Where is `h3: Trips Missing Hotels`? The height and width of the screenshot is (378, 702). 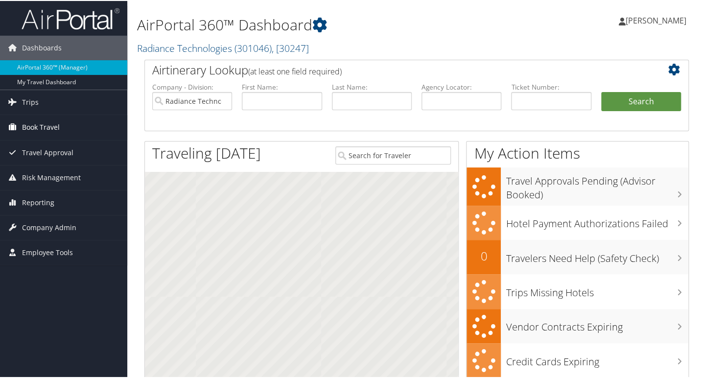
h3: Trips Missing Hotels is located at coordinates (597, 289).